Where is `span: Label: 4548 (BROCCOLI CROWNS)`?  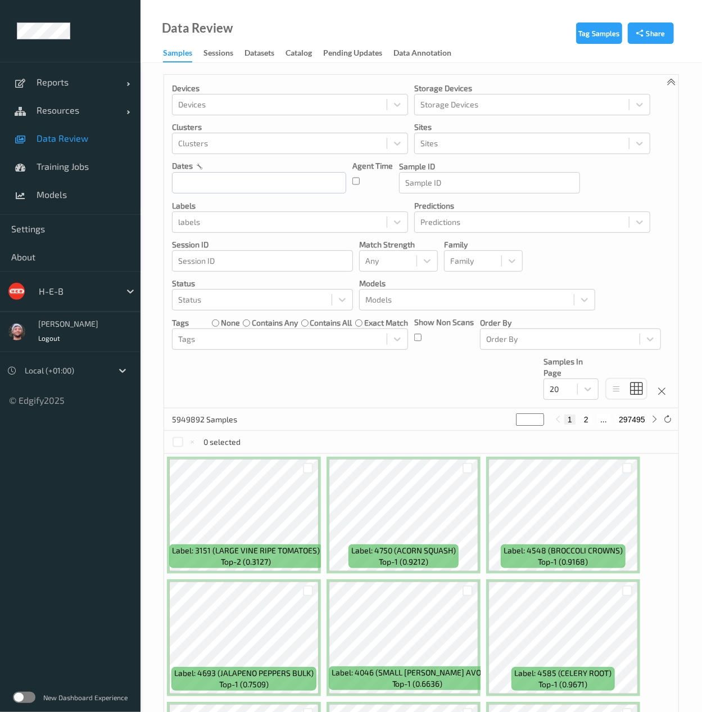 span: Label: 4548 (BROCCOLI CROWNS) is located at coordinates (563, 550).